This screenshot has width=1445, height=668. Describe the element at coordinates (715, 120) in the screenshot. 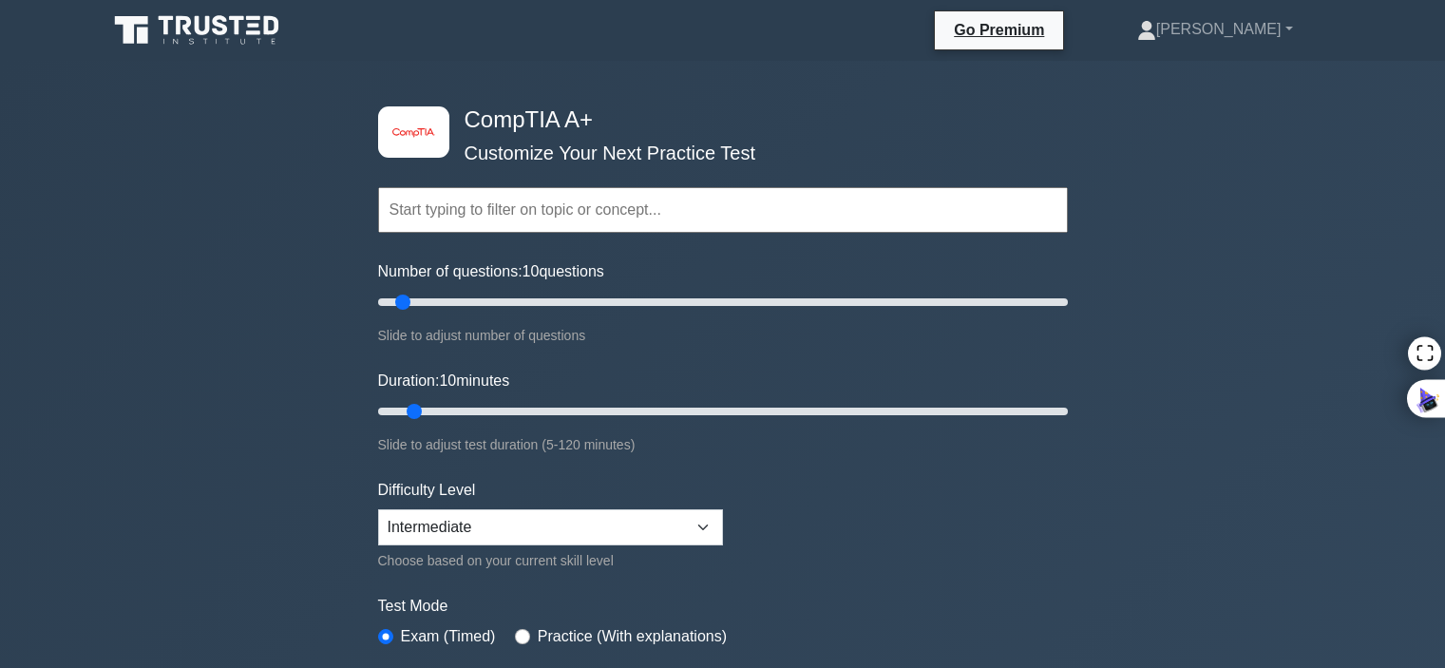

I see `h4: CompTIA A+` at that location.